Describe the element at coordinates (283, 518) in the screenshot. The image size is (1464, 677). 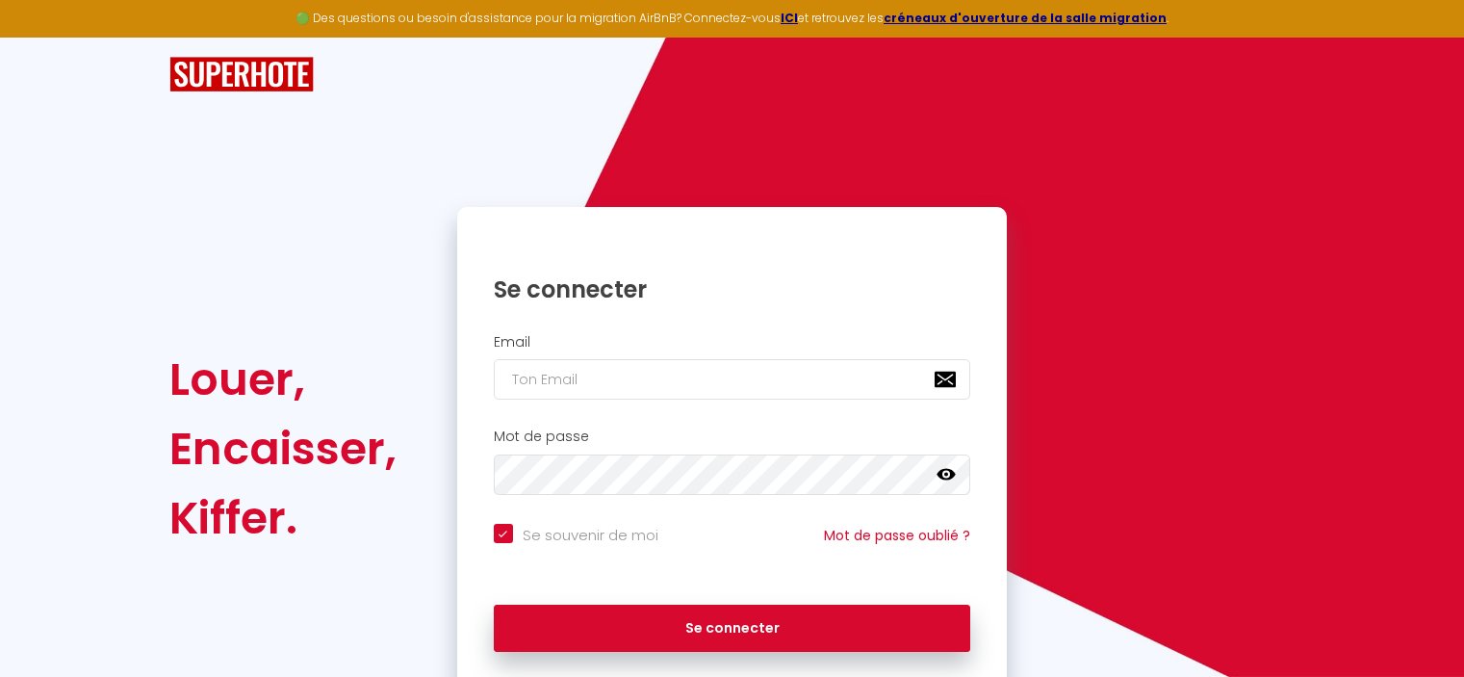
I see `div: Kiffer.` at that location.